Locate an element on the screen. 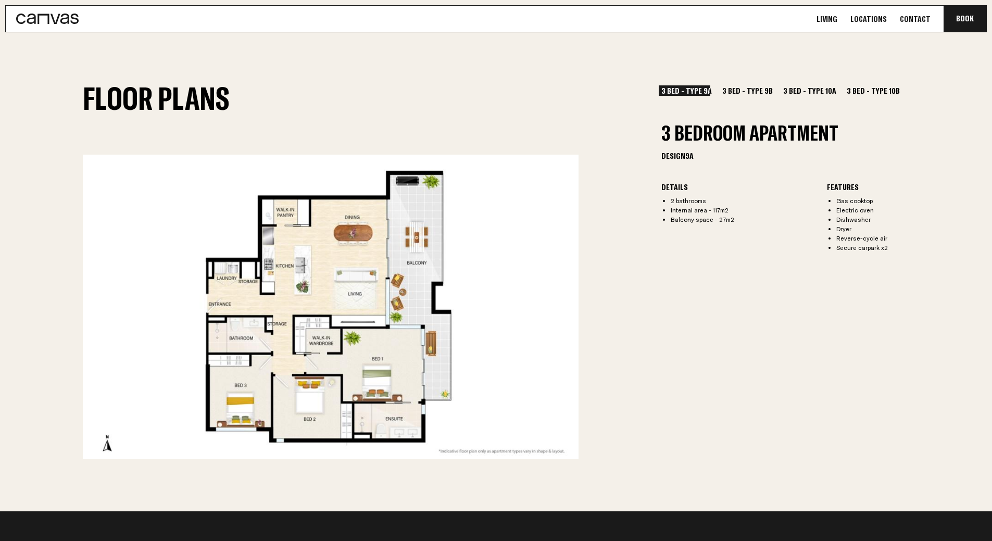 The height and width of the screenshot is (541, 992). div: Design 9A is located at coordinates (827, 156).